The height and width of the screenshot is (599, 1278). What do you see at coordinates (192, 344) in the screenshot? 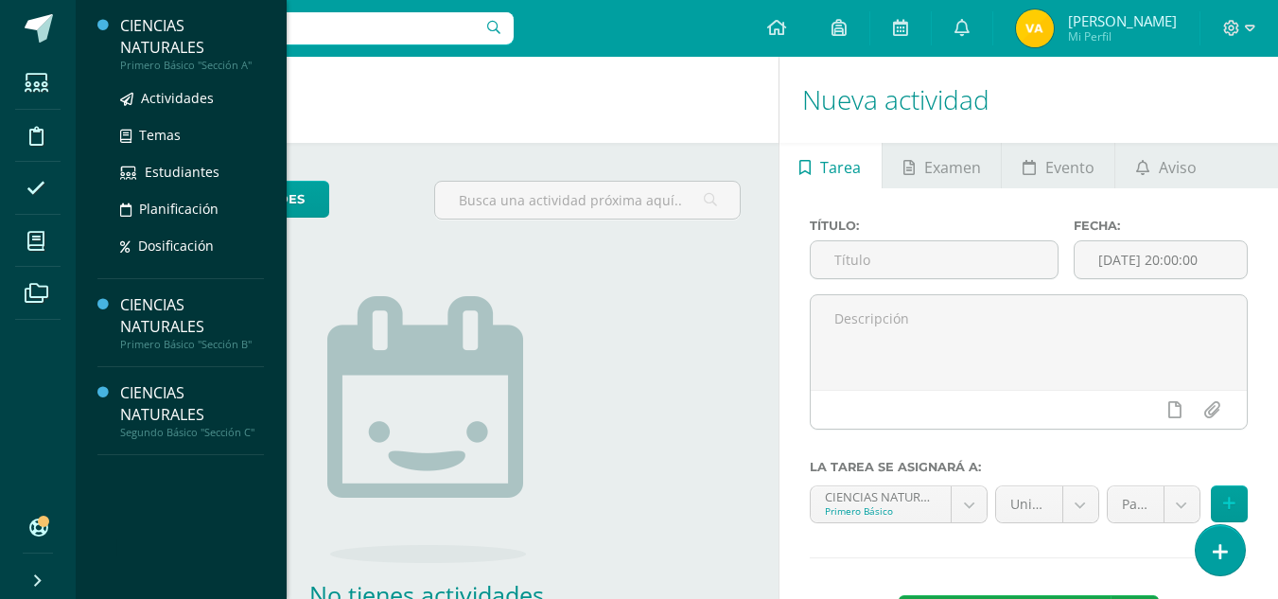
I see `div: Primero Básico "Sección B"` at bounding box center [192, 344].